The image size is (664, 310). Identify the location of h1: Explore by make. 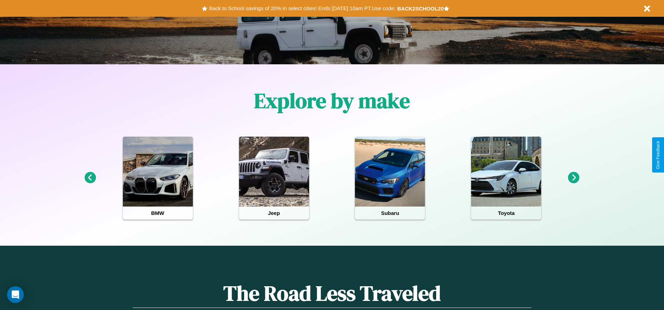
(332, 101).